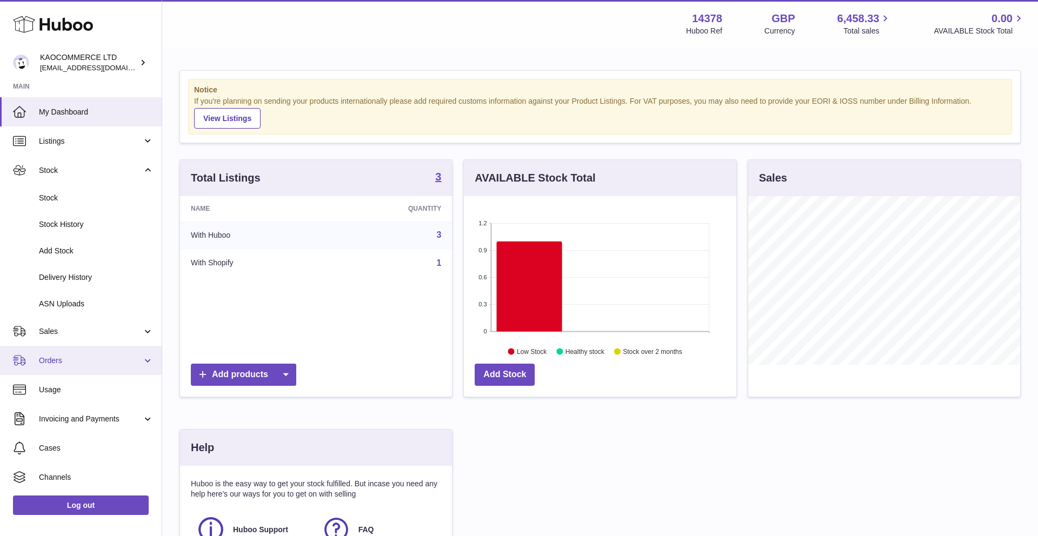 The height and width of the screenshot is (536, 1038). Describe the element at coordinates (96, 112) in the screenshot. I see `span: My Dashboard` at that location.